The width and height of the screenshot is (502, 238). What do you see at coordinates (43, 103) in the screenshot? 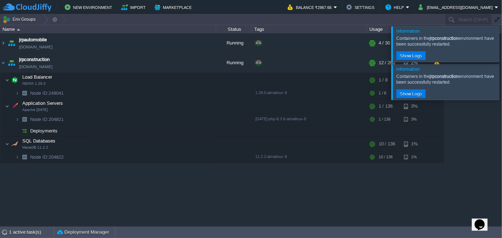
I see `span: Application Servers` at bounding box center [43, 103].